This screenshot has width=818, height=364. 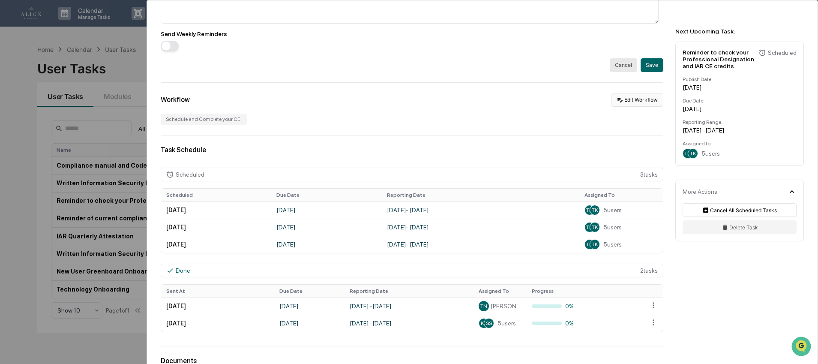 I want to click on span: KD, so click(x=484, y=323).